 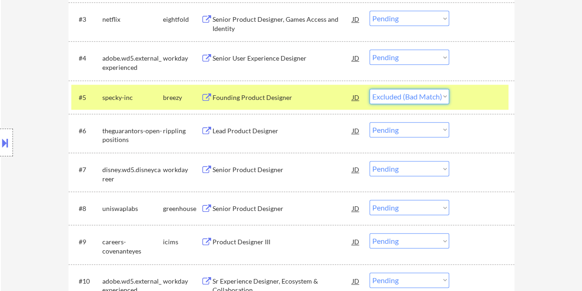 What do you see at coordinates (87, 58) in the screenshot?
I see `div: #4` at bounding box center [87, 58].